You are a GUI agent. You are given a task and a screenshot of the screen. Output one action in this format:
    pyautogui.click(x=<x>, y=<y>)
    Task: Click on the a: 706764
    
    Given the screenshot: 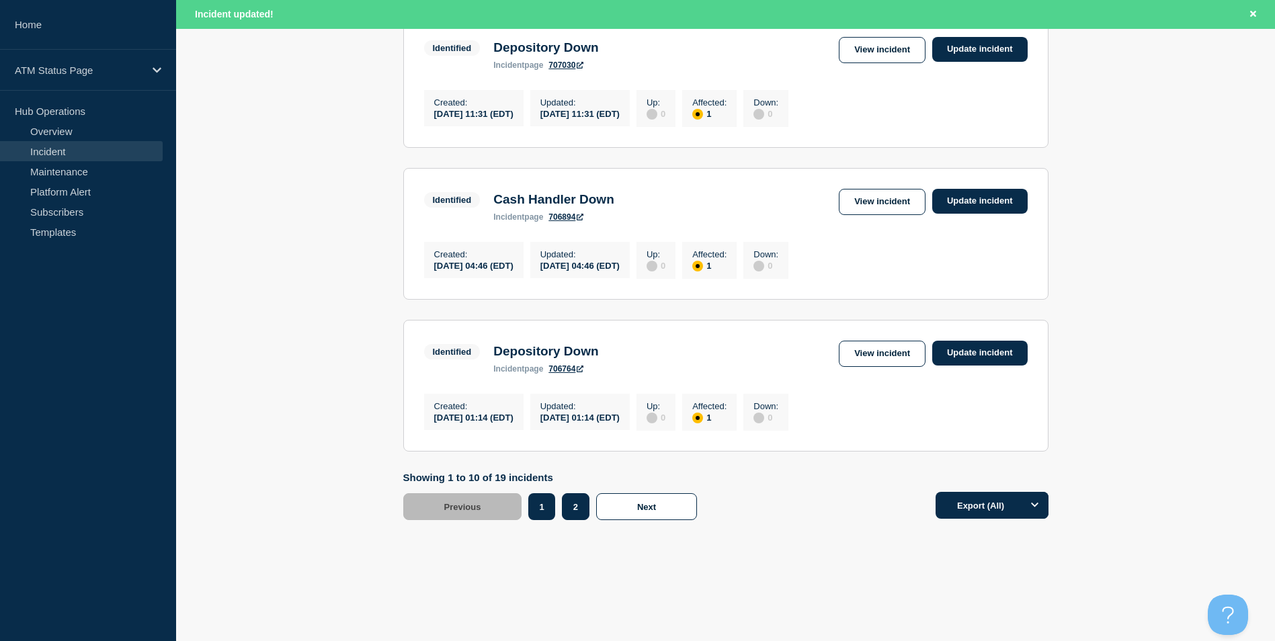 What is the action you would take?
    pyautogui.click(x=566, y=369)
    